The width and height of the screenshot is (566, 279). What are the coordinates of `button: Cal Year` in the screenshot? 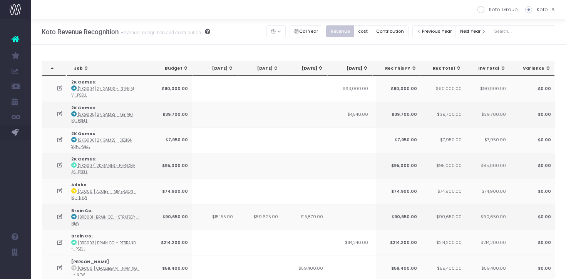 It's located at (306, 31).